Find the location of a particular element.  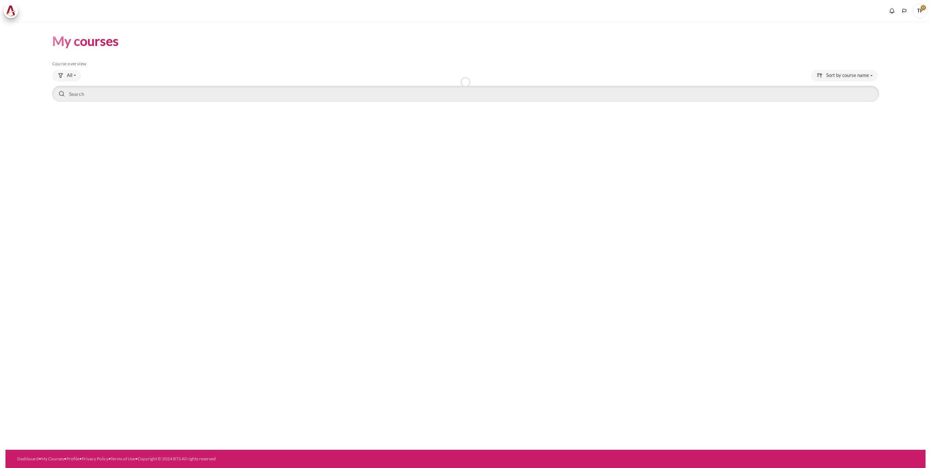

a: Architeck Architeck is located at coordinates (13, 11).